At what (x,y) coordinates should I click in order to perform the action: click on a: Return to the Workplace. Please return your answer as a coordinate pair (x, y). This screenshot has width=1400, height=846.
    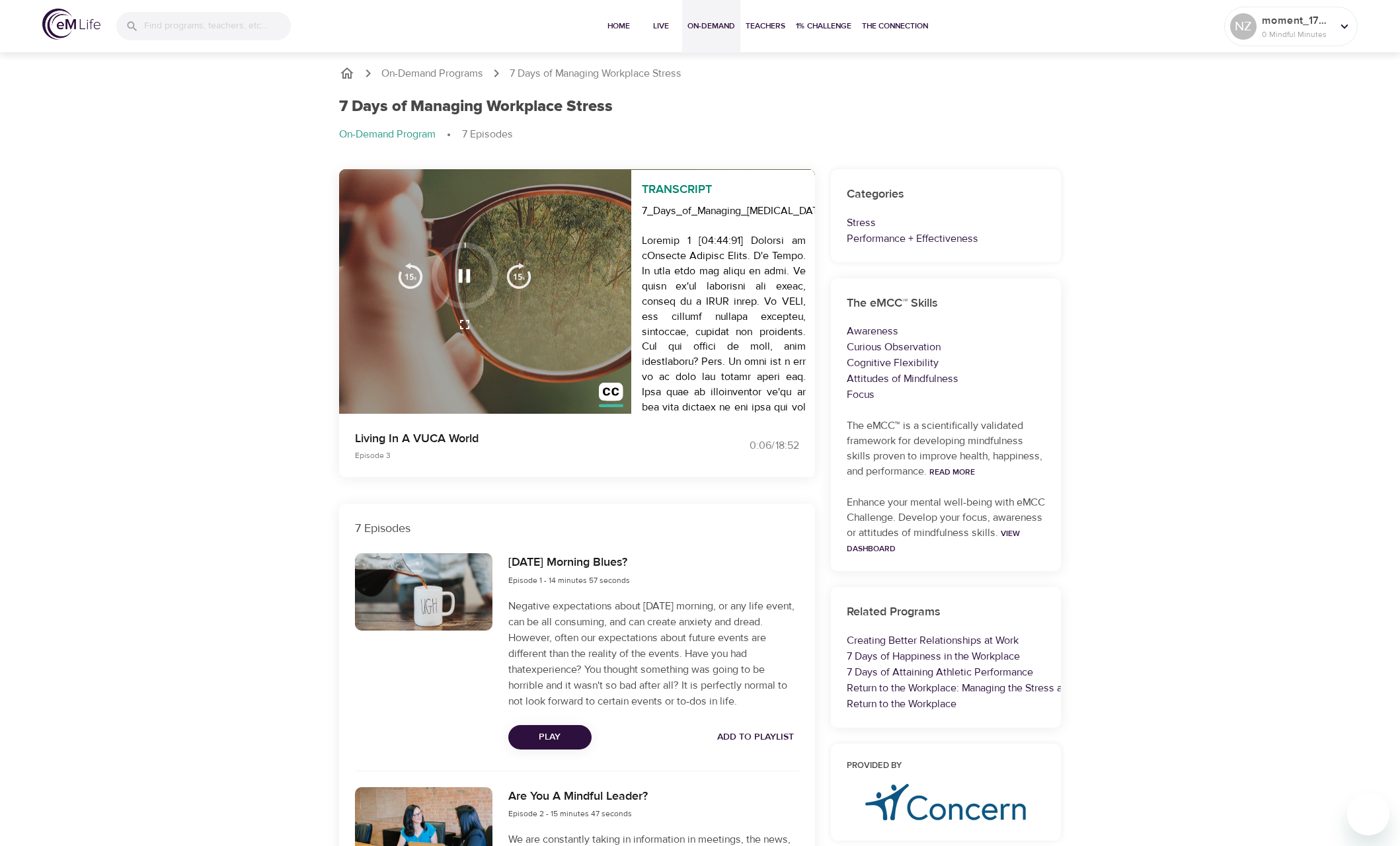
    Looking at the image, I should click on (901, 704).